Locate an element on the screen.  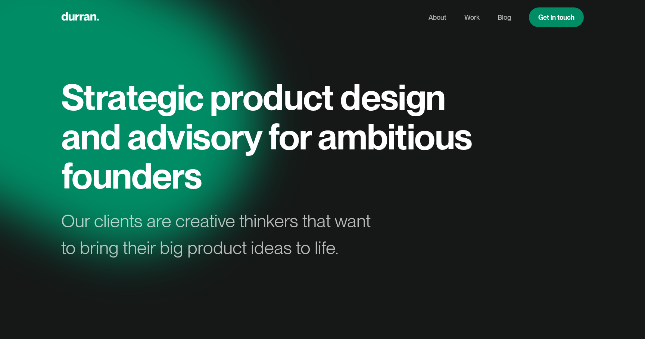
h1: Strategic product design and advisory for ambitious founders is located at coordinates (270, 137).